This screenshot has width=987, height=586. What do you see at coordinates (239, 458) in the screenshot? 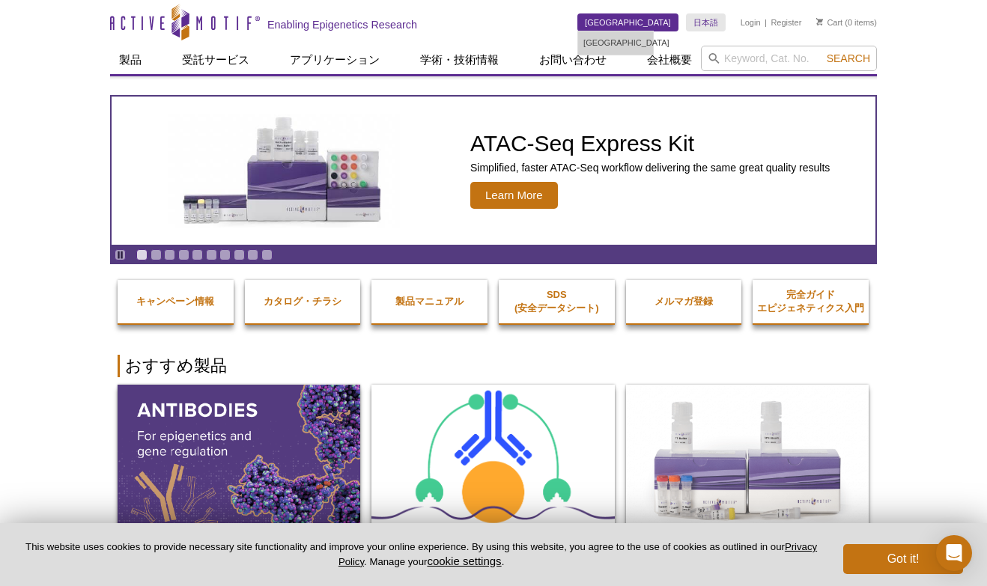
I see `img: All Antibodies` at bounding box center [239, 458].